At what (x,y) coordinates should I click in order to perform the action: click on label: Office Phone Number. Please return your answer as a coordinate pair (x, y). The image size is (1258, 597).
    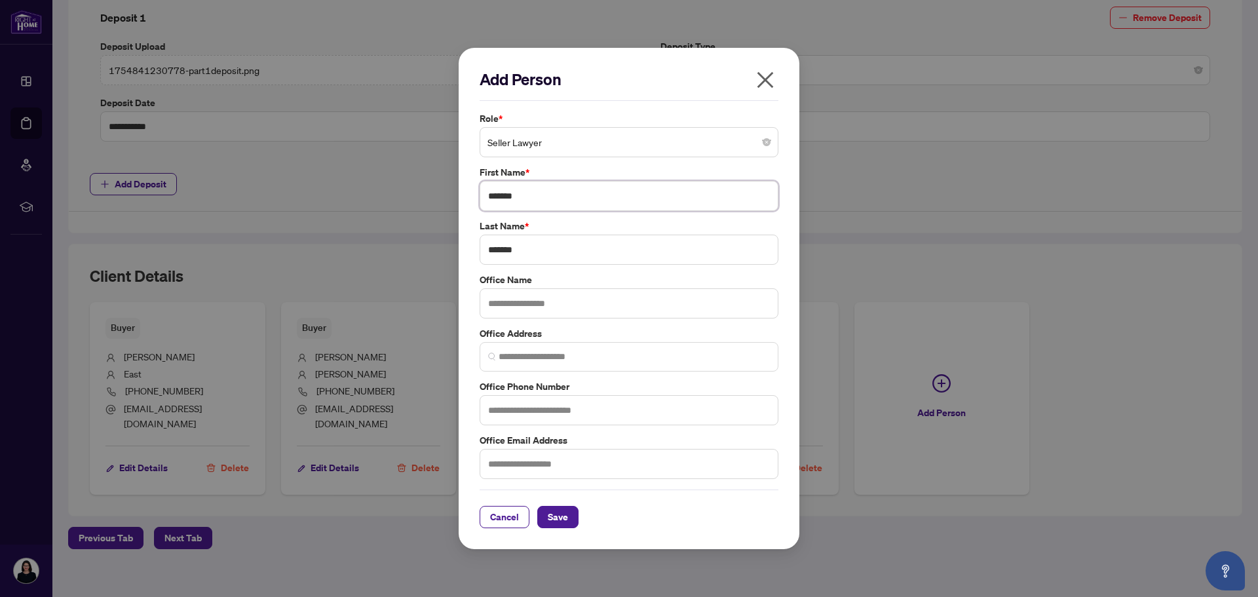
    Looking at the image, I should click on (629, 387).